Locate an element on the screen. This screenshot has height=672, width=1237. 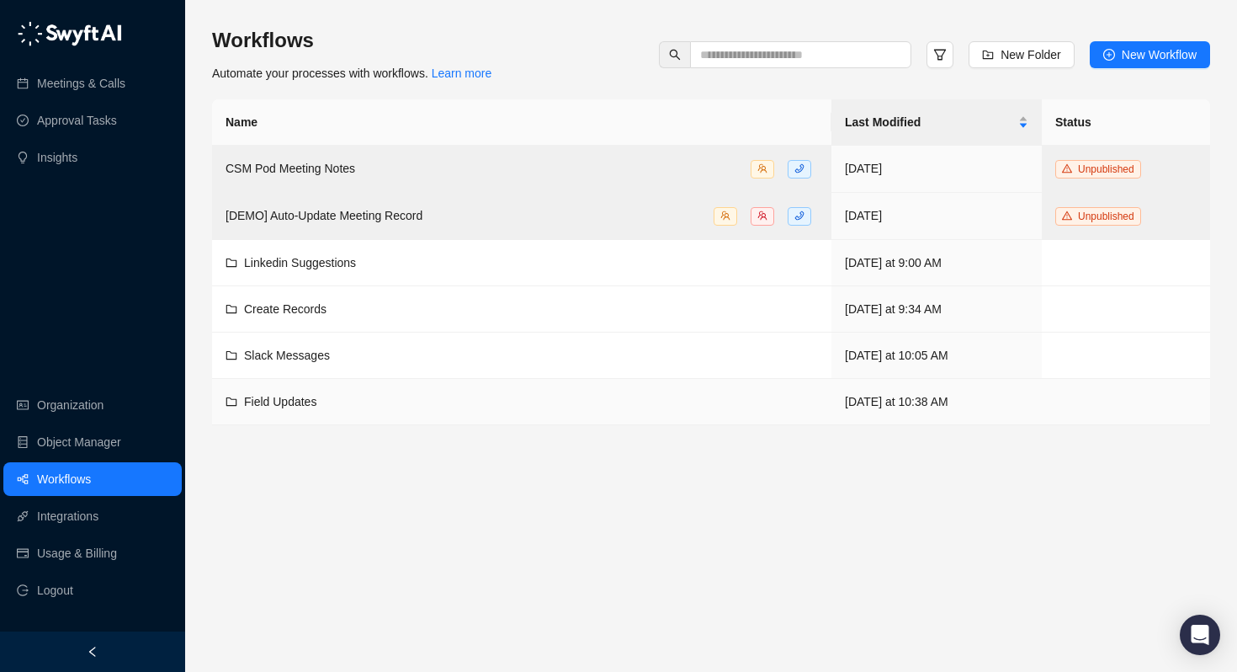
a: Organization is located at coordinates (70, 405).